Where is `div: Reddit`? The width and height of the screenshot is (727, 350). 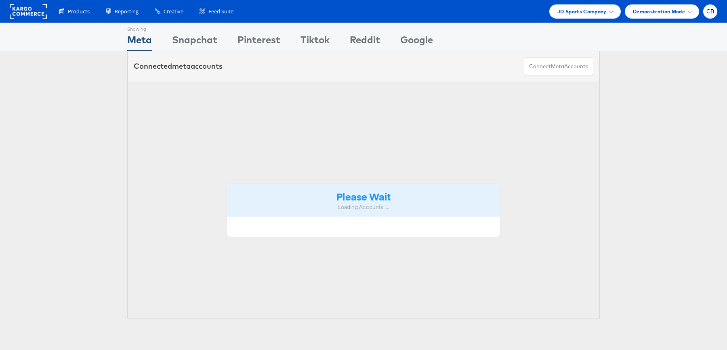 div: Reddit is located at coordinates (365, 42).